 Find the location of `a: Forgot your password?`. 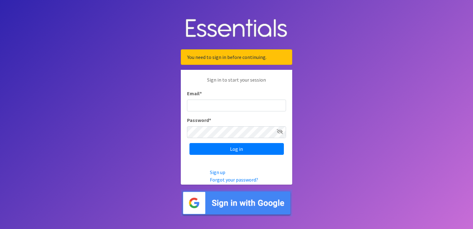

a: Forgot your password? is located at coordinates (234, 179).